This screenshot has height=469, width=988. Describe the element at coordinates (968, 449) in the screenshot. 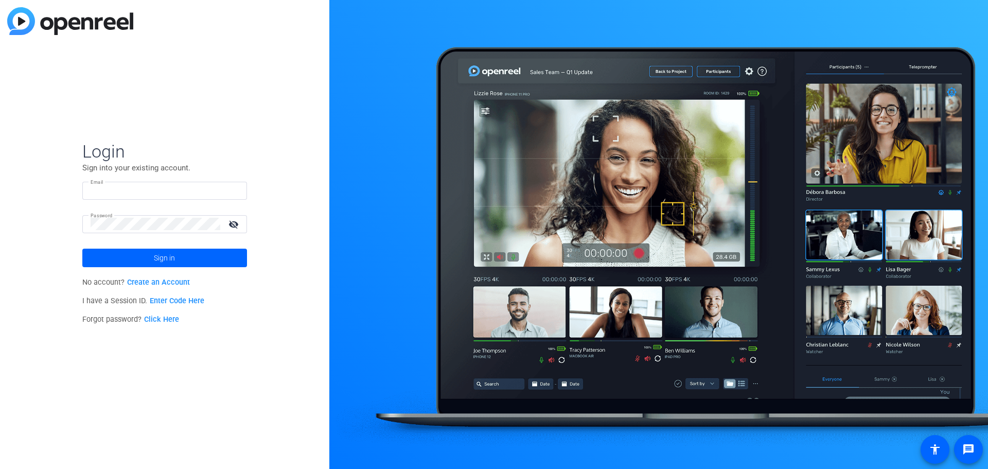

I see `mat-icon: message` at that location.